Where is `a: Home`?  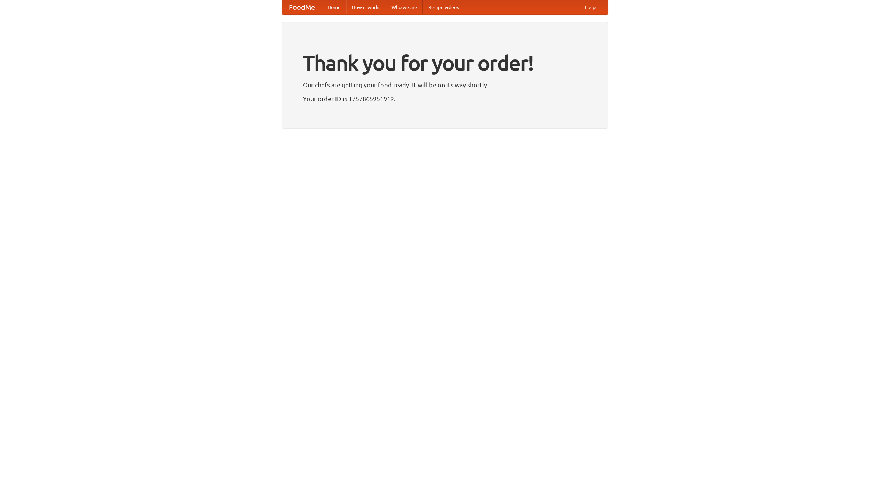 a: Home is located at coordinates (334, 7).